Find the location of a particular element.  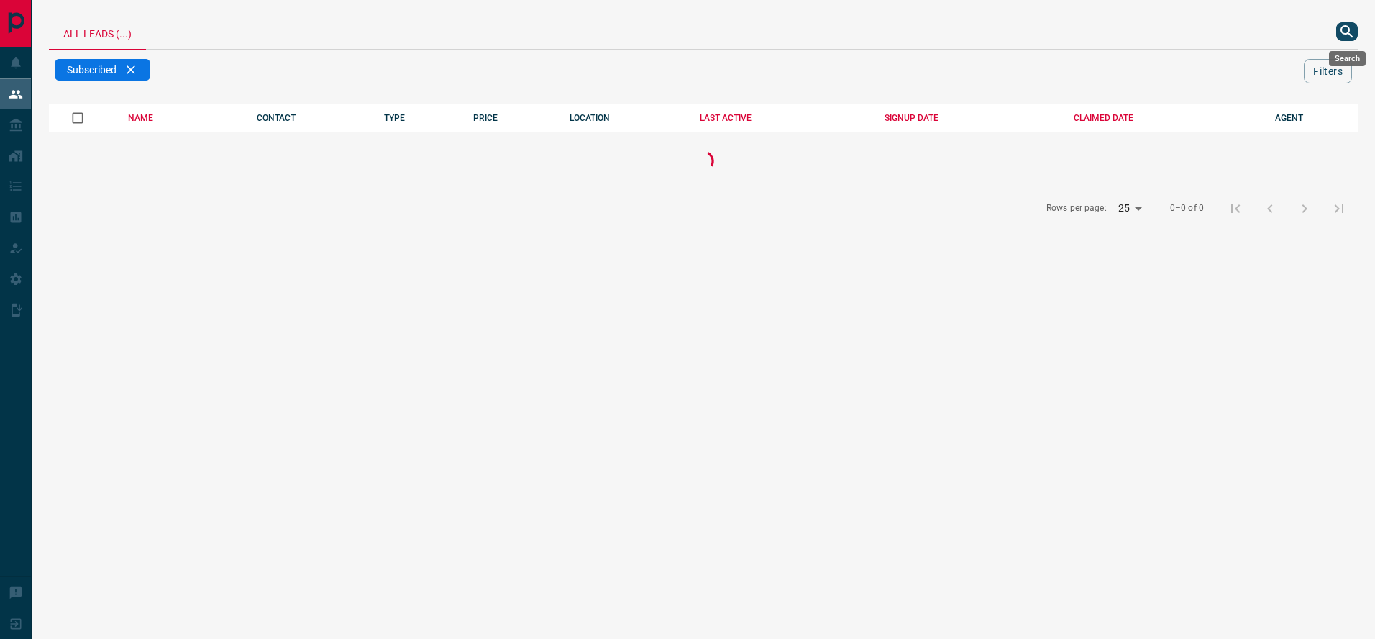

div: SIGNUP DATE is located at coordinates (968, 118).